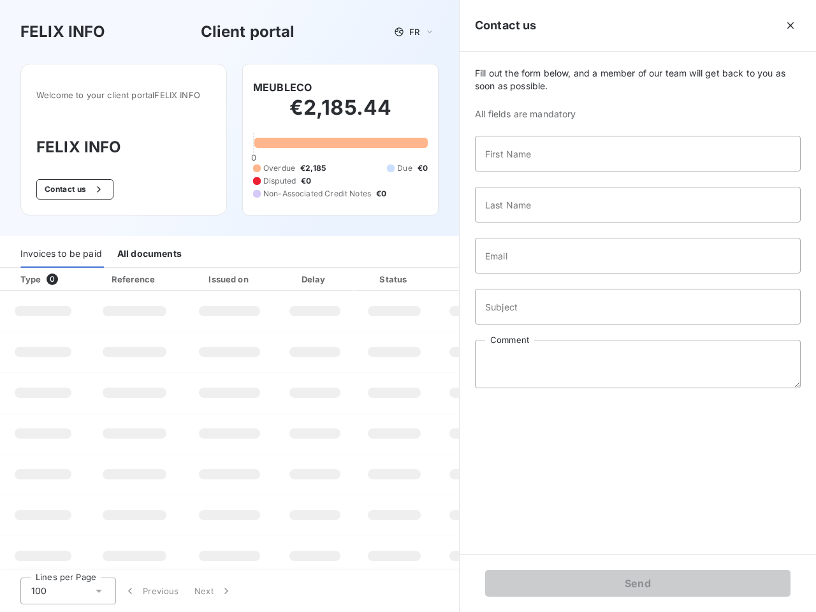  What do you see at coordinates (75, 189) in the screenshot?
I see `button: Contact us` at bounding box center [75, 189].